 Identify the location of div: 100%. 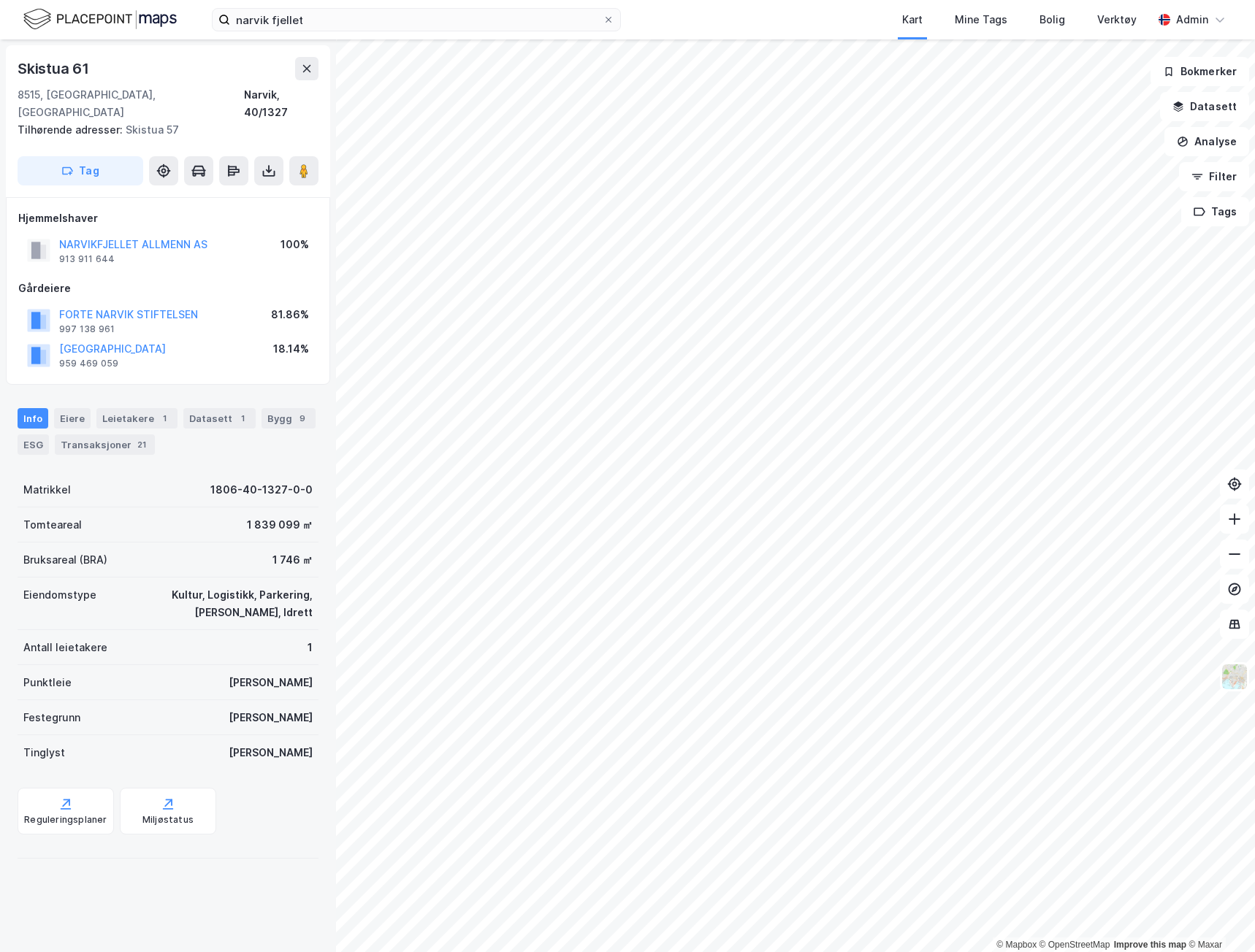
(294, 245).